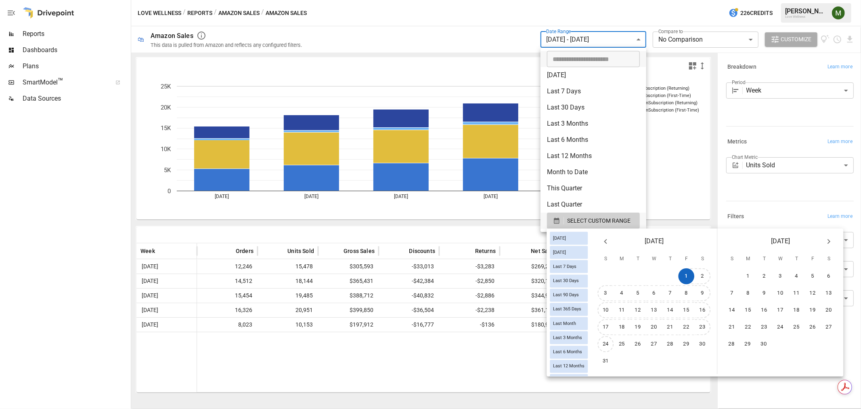 The image size is (861, 409). Describe the element at coordinates (594, 140) in the screenshot. I see `li: Last 6 Months` at that location.